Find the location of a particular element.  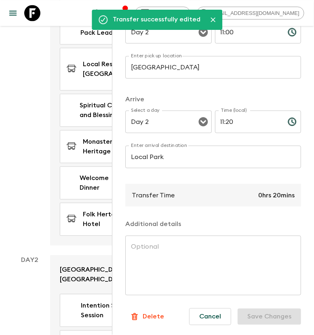

button: search adventures is located at coordinates (98, 13).